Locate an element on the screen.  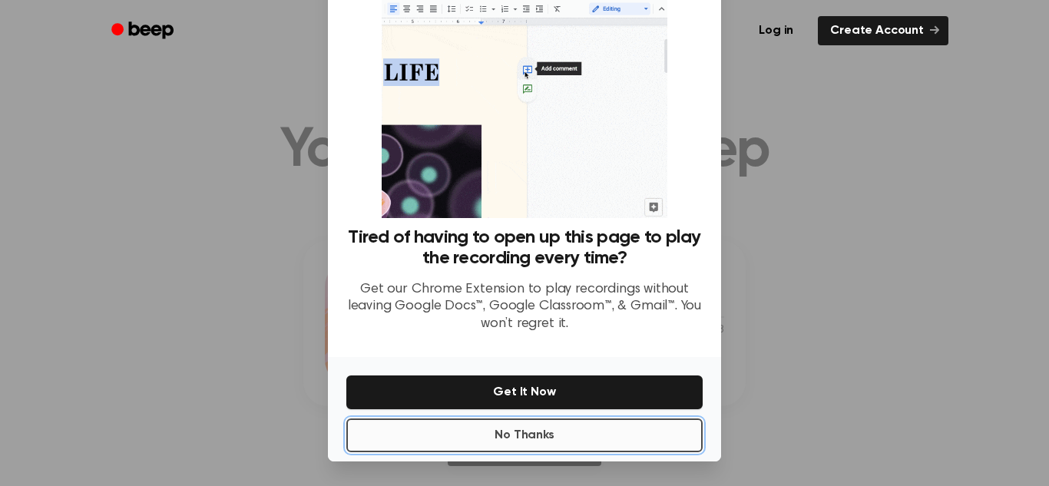
h3: Tired of having to open up this page to play the recording every time? is located at coordinates (525, 248).